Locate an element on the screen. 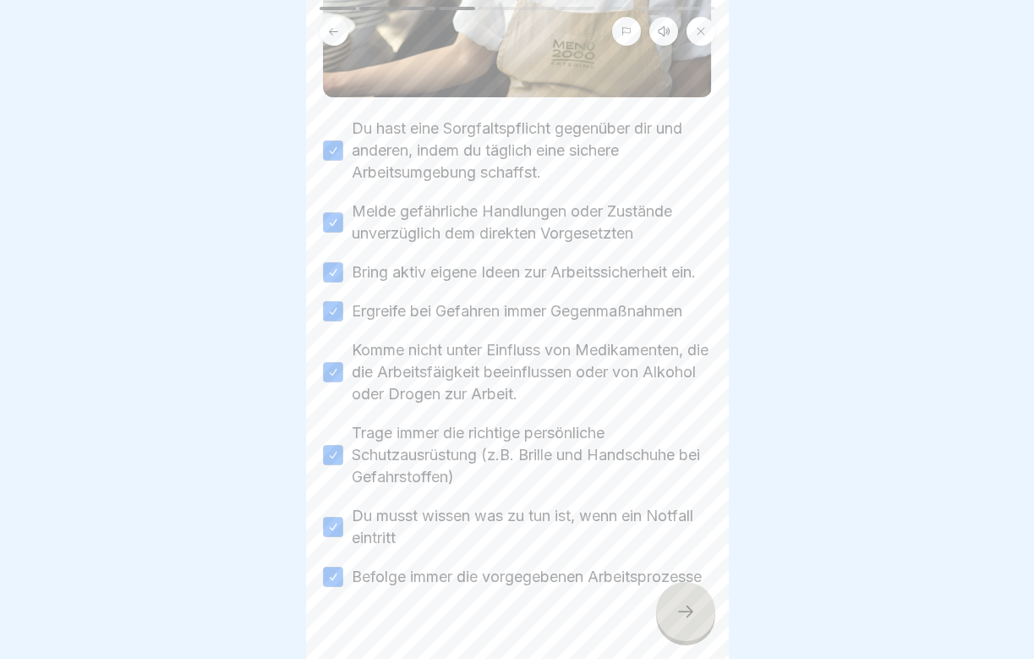  label: Melde gefährliche Handlungen oder Zustände unverzüglich dem direkten Vorgesetzten is located at coordinates (532, 222).